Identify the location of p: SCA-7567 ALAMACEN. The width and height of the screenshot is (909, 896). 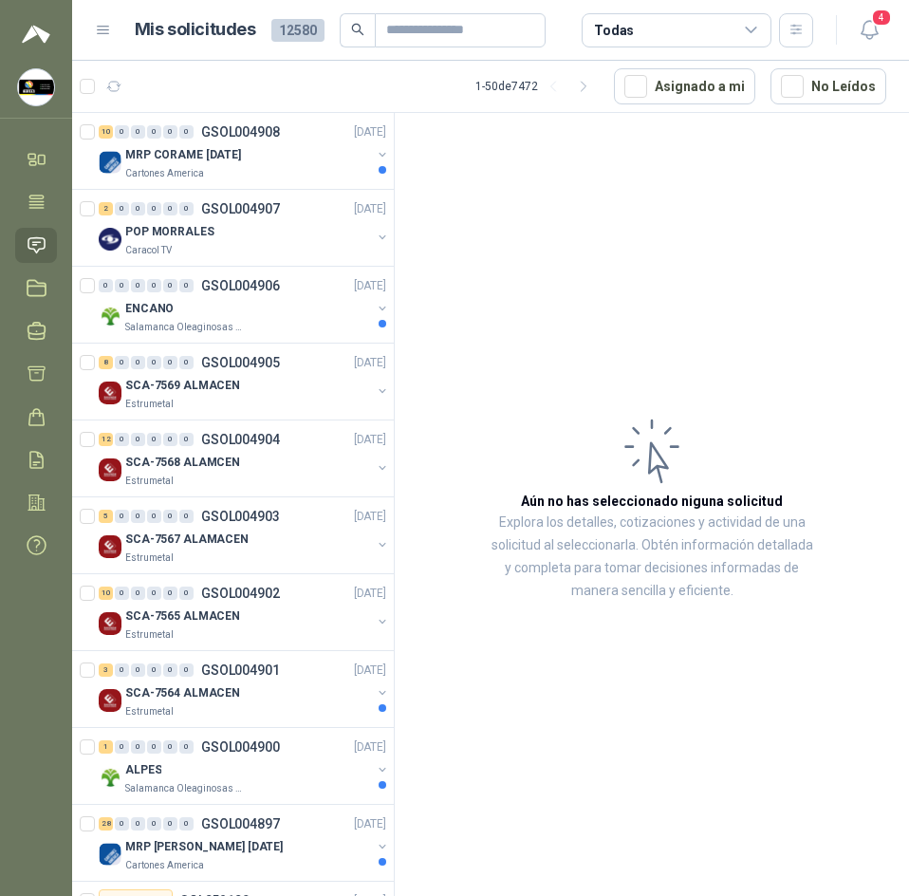
(187, 539).